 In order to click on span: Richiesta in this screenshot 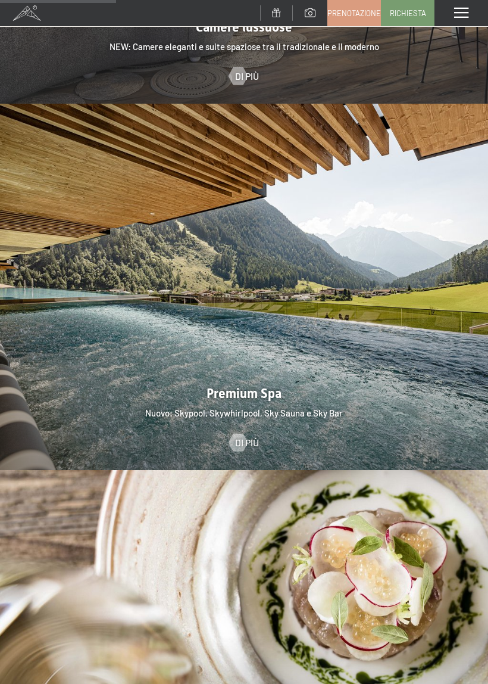, I will do `click(408, 13)`.